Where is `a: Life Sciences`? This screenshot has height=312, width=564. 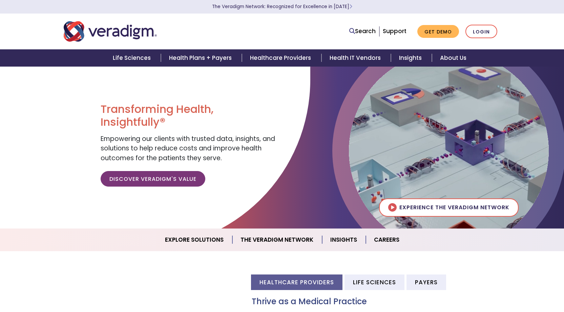 a: Life Sciences is located at coordinates (133, 58).